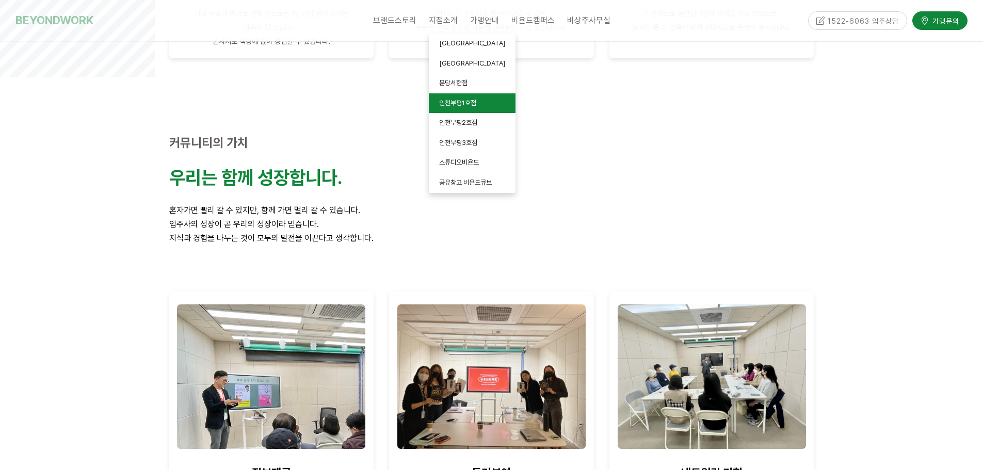  What do you see at coordinates (712, 377) in the screenshot?
I see `img: 2fbbf6b0b99d4.jpg` at bounding box center [712, 377].